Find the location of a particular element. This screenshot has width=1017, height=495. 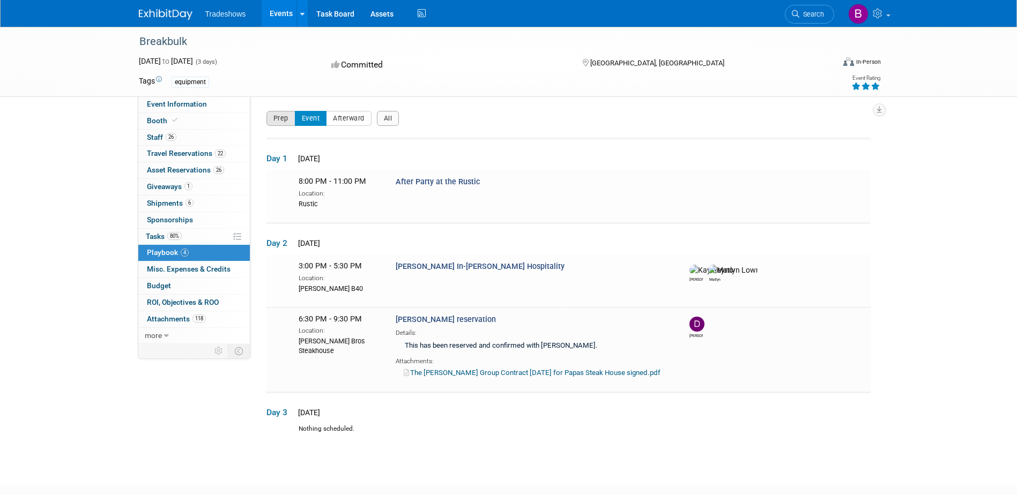

td: Personalize Event Tab Strip is located at coordinates (219, 351).